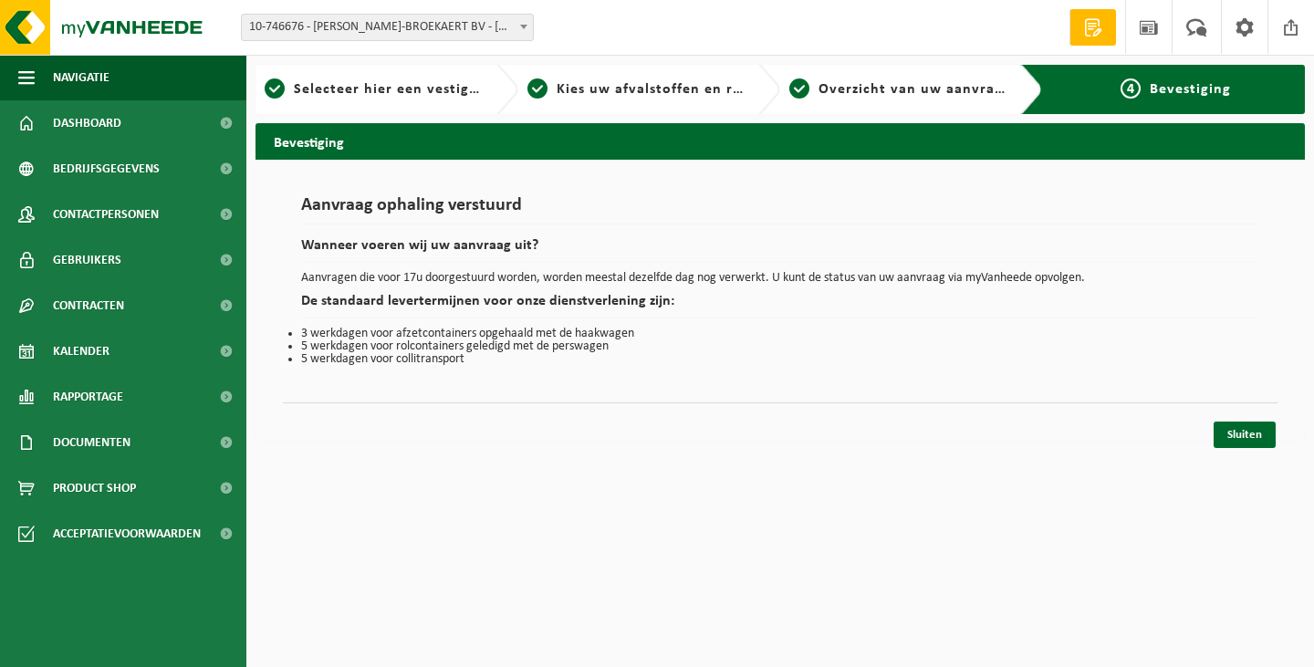 This screenshot has height=667, width=1314. Describe the element at coordinates (1190, 89) in the screenshot. I see `span: Bevestiging` at that location.